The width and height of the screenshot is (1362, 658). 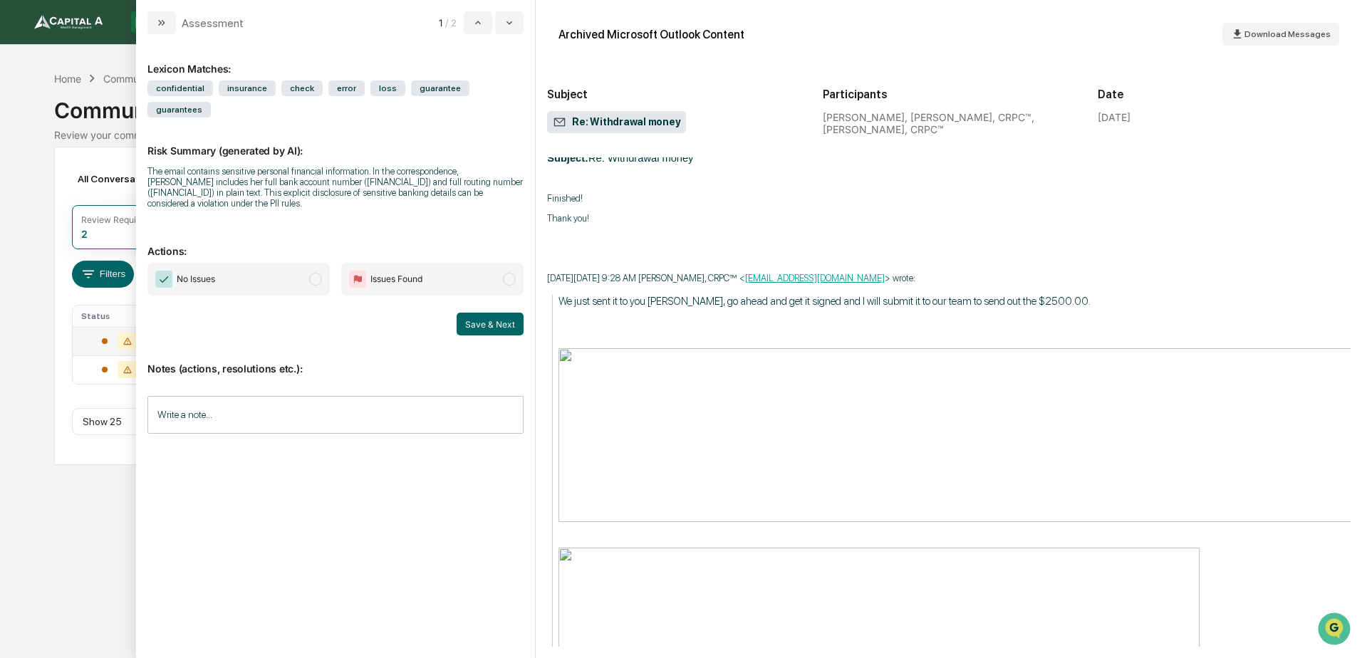 What do you see at coordinates (673, 94) in the screenshot?
I see `h2: Subject` at bounding box center [673, 94].